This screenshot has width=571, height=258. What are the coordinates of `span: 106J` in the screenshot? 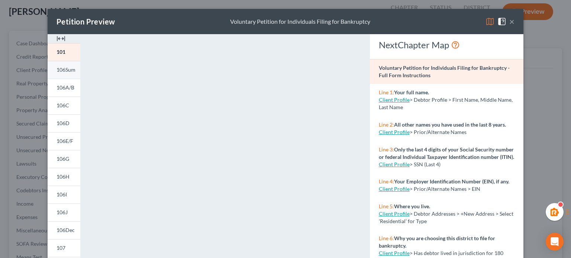 It's located at (62, 212).